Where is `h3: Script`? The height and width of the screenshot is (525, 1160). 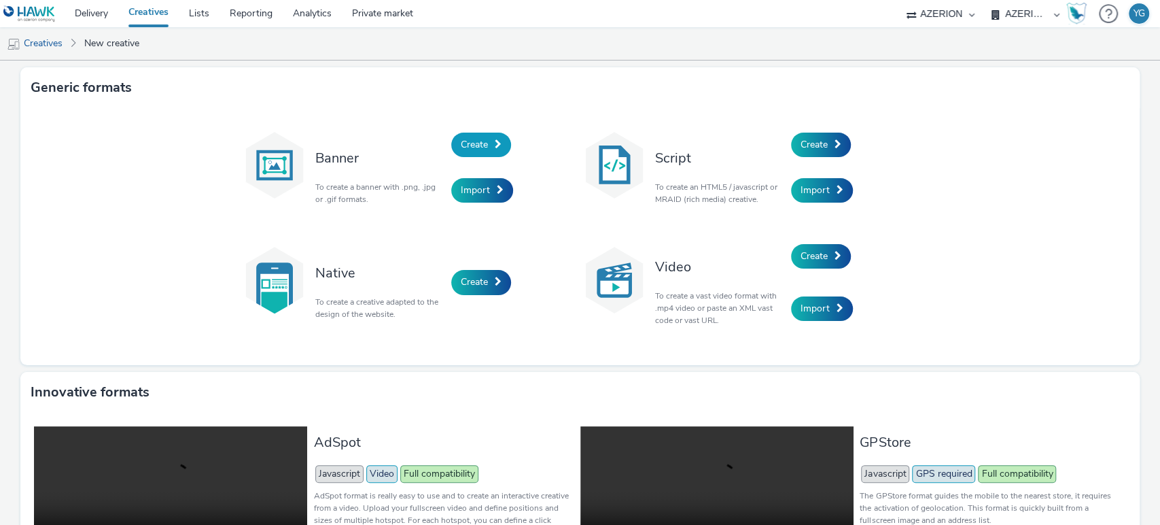
h3: Script is located at coordinates (720, 158).